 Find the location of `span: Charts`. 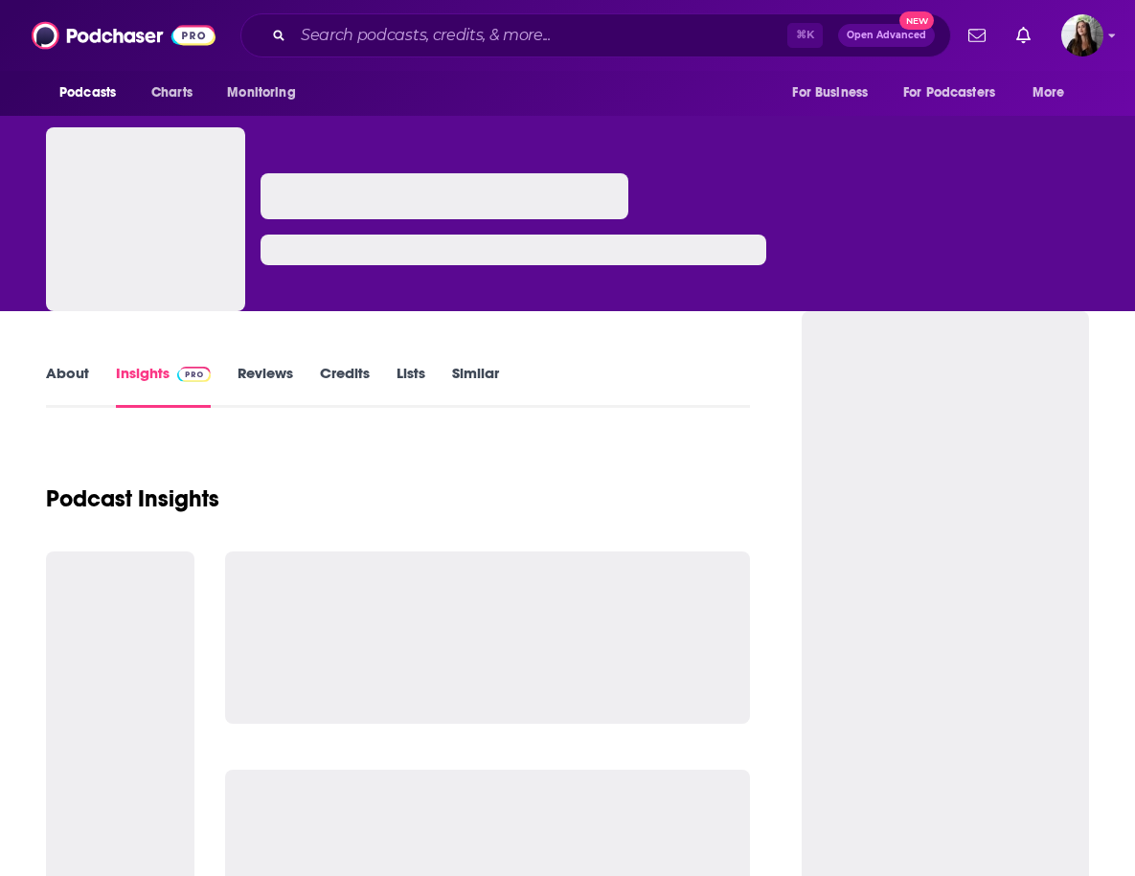

span: Charts is located at coordinates (171, 93).